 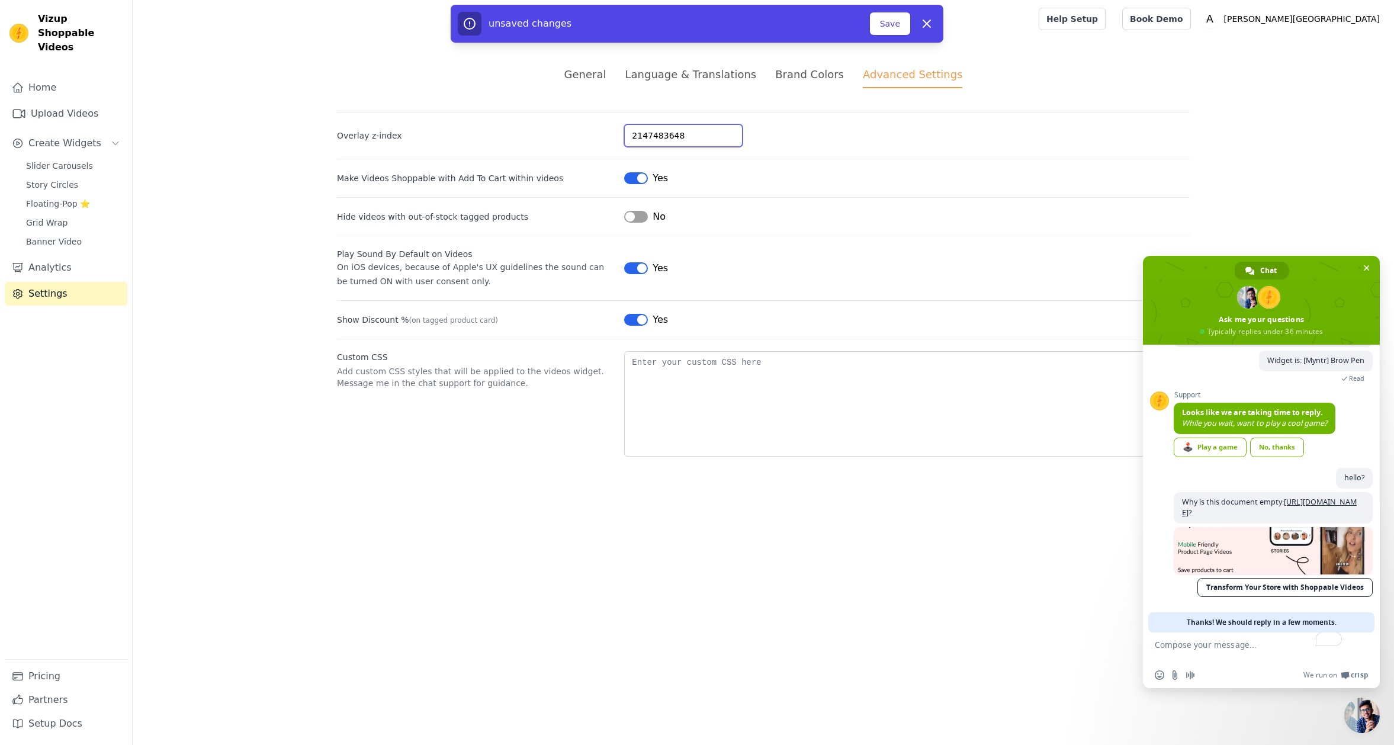 What do you see at coordinates (73, 242) in the screenshot?
I see `a: Banner Video` at bounding box center [73, 242].